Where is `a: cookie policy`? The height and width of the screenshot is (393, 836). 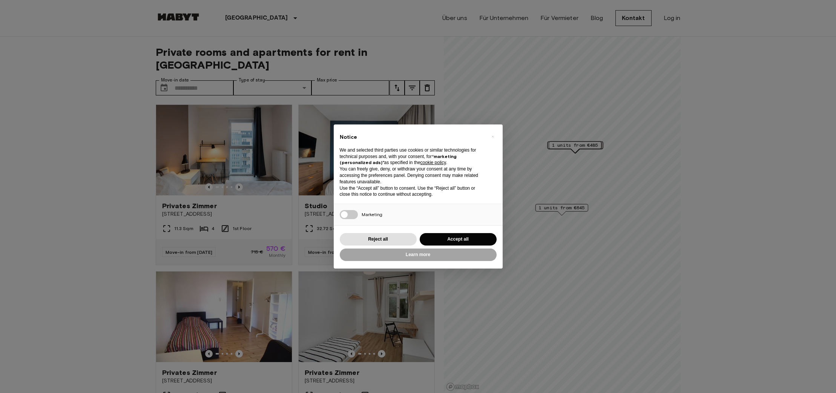
a: cookie policy is located at coordinates (433, 163).